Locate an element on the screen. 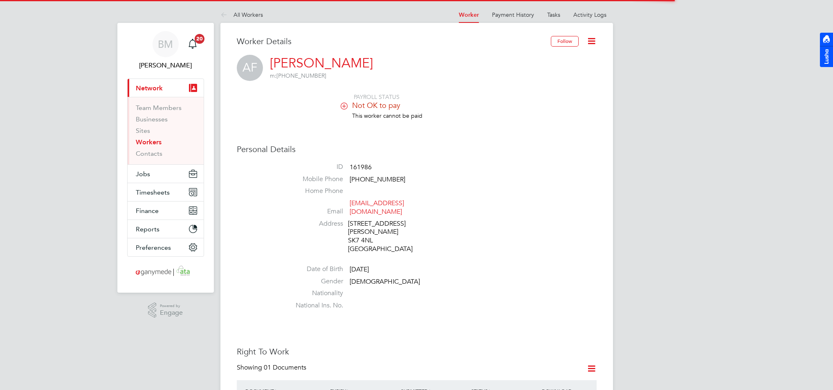 The image size is (833, 390). a: Workers is located at coordinates (148, 142).